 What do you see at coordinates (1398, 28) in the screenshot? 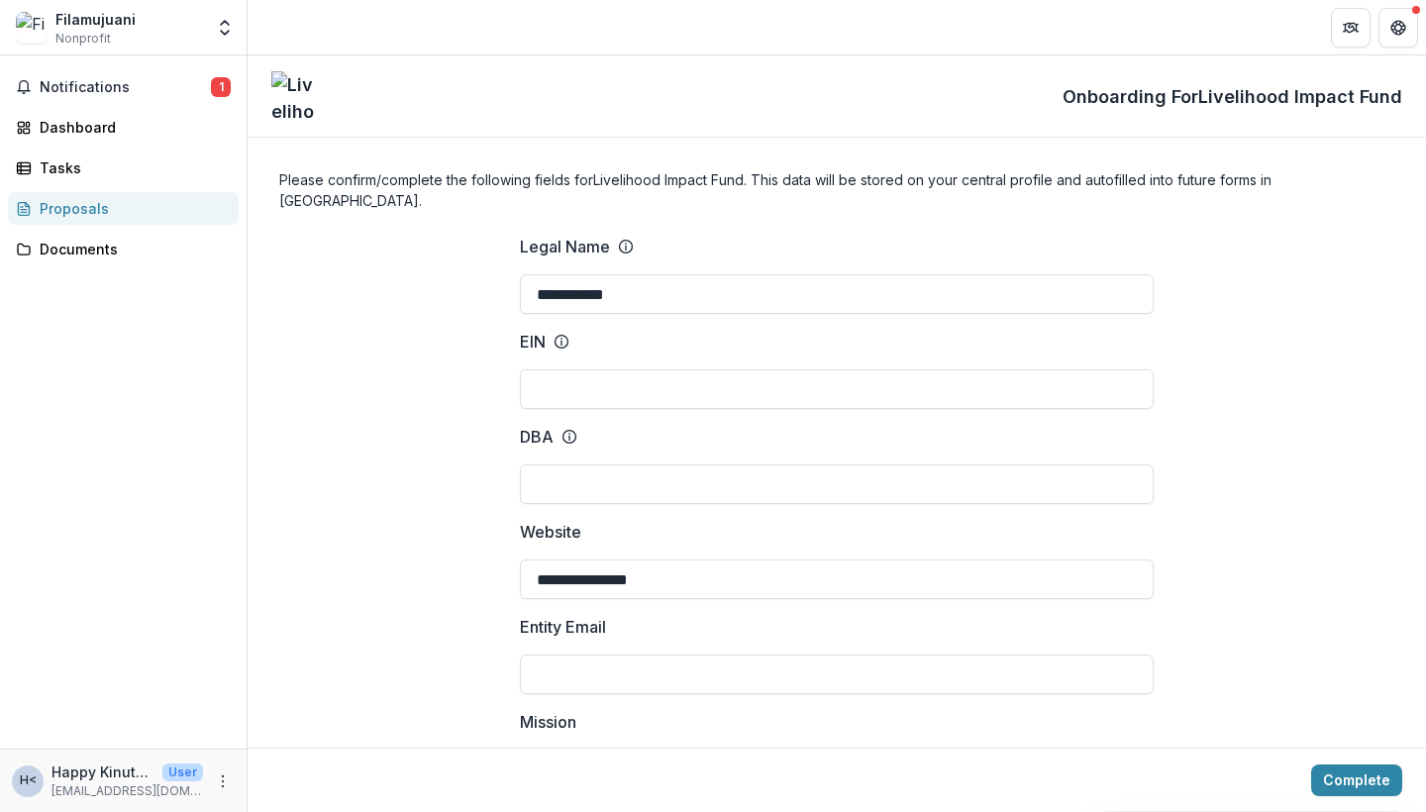
I see `button: Get Help` at bounding box center [1398, 28].